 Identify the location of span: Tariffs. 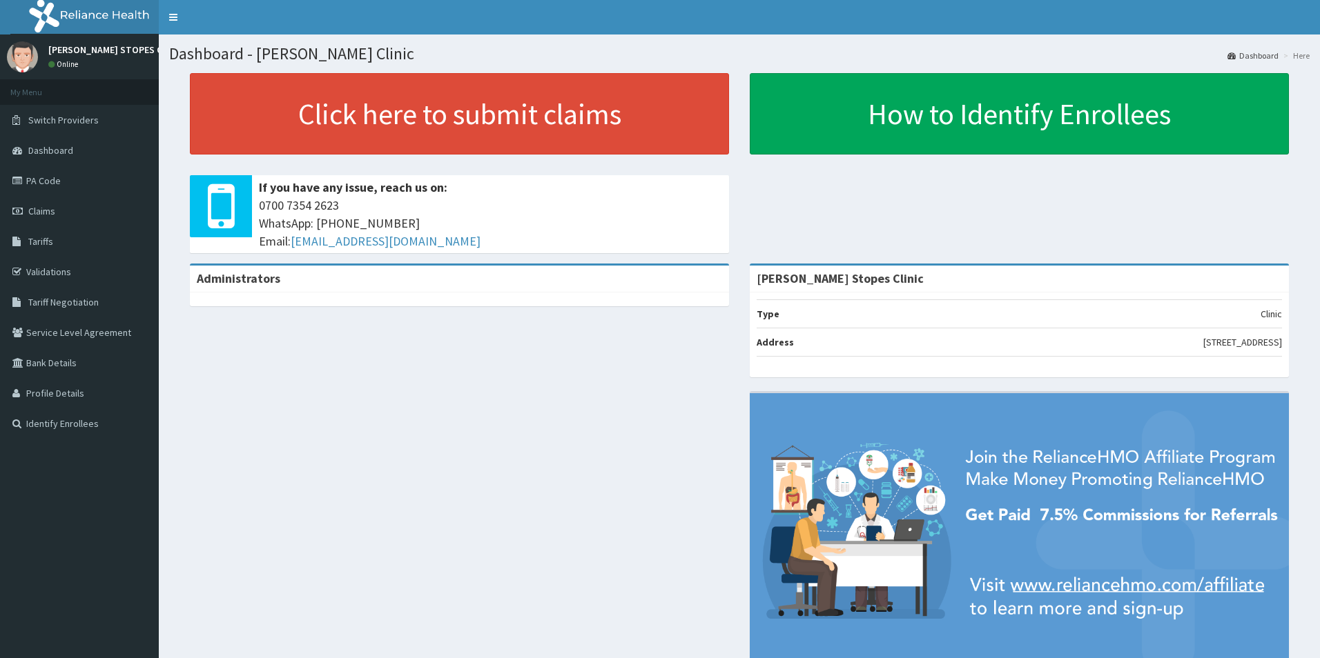
(41, 242).